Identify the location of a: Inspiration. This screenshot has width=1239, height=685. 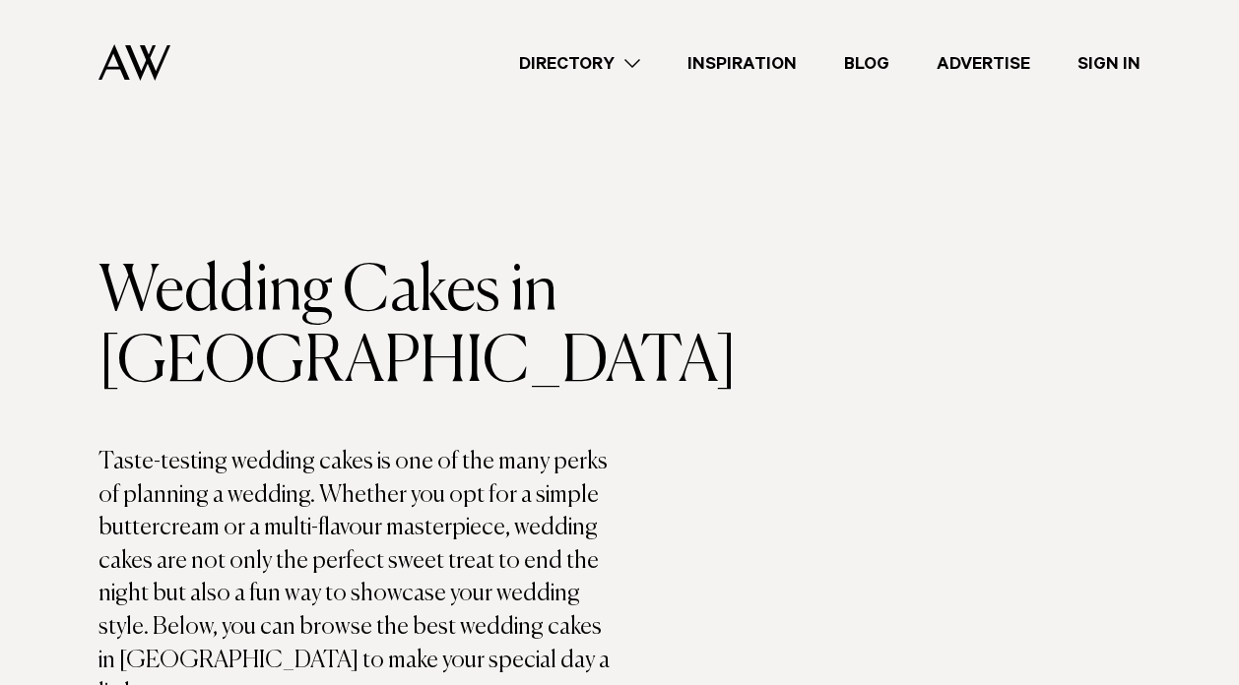
(741, 63).